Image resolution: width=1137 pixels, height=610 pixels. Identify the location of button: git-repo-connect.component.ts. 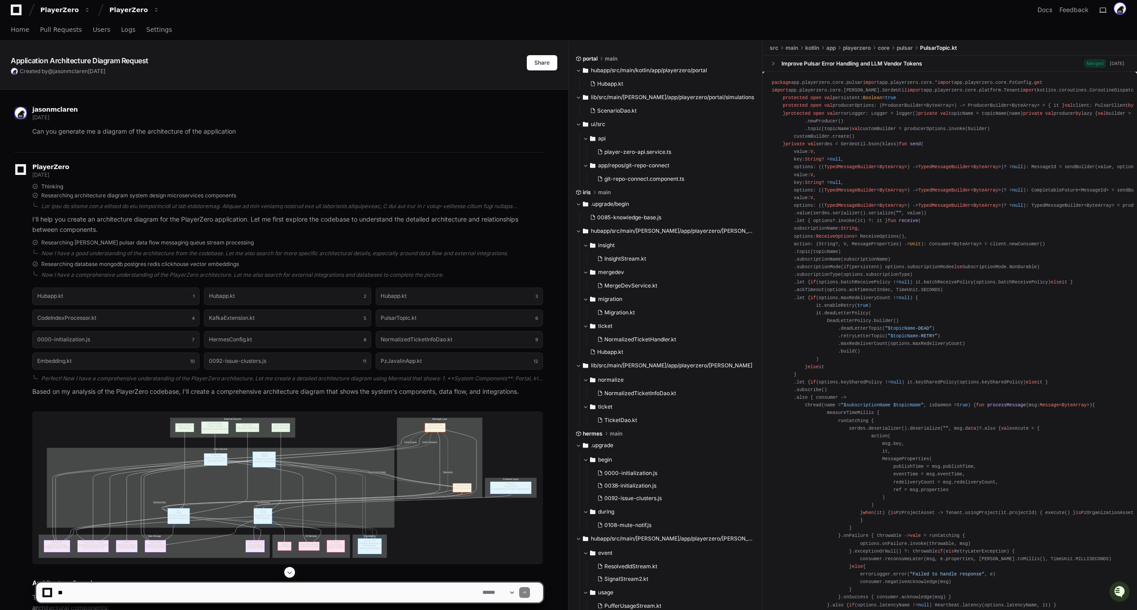
(672, 179).